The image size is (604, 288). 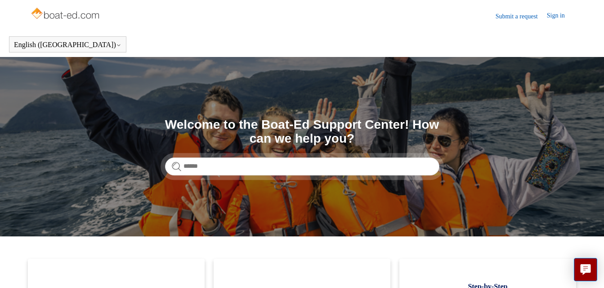 What do you see at coordinates (585, 270) in the screenshot?
I see `button: Live chat` at bounding box center [585, 270].